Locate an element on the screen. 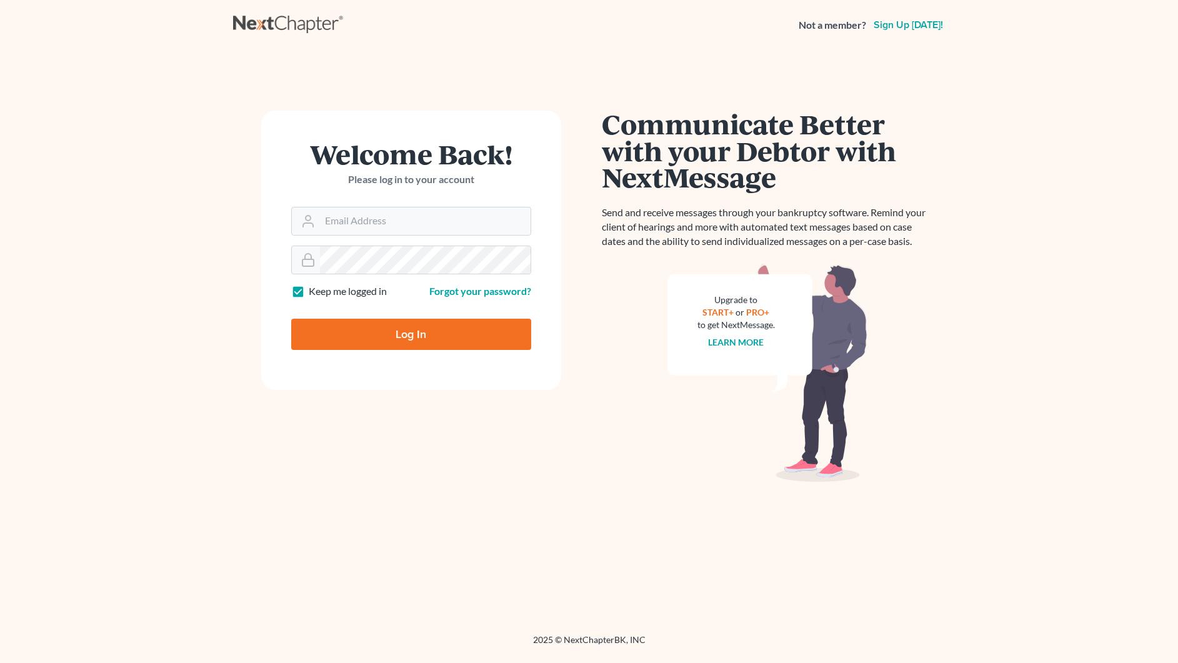 Image resolution: width=1178 pixels, height=663 pixels. input: Log In is located at coordinates (411, 334).